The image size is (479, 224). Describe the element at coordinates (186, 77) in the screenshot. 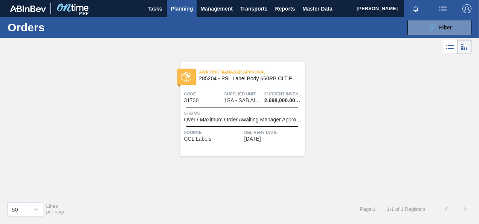

I see `img: status` at that location.